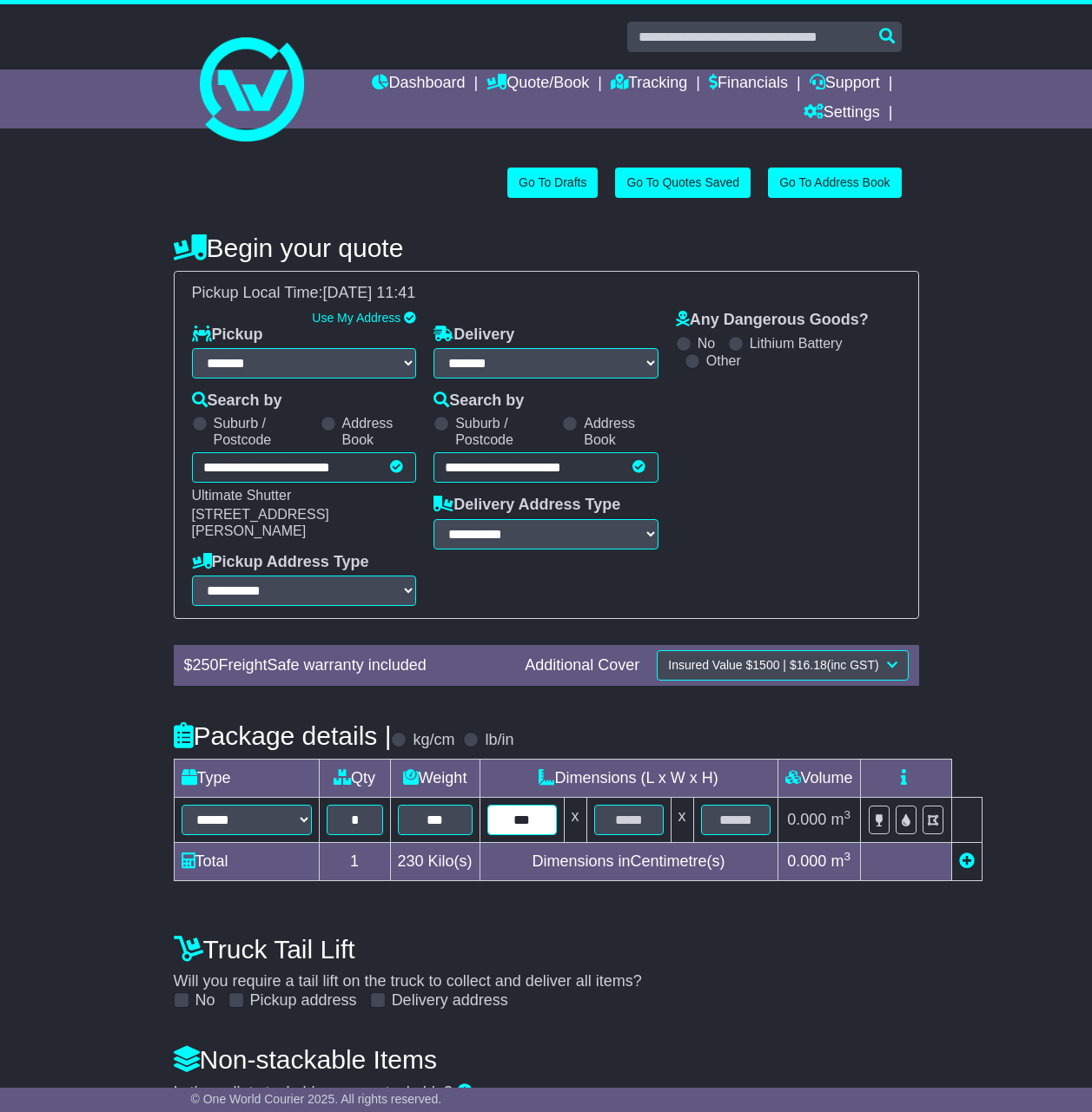 The image size is (1092, 1112). What do you see at coordinates (206, 665) in the screenshot?
I see `span: 250` at bounding box center [206, 665].